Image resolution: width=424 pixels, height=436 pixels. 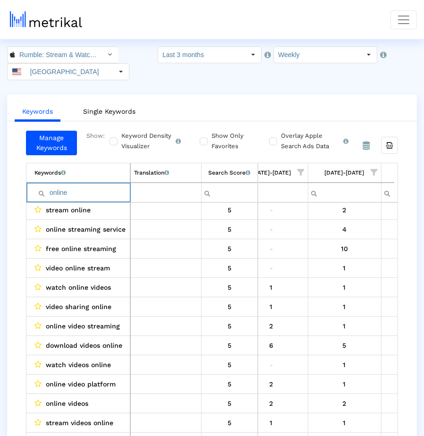 I want to click on span: online videos, so click(x=67, y=404).